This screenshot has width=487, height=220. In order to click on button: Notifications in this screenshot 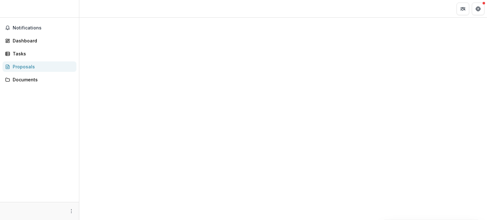, I will do `click(39, 28)`.